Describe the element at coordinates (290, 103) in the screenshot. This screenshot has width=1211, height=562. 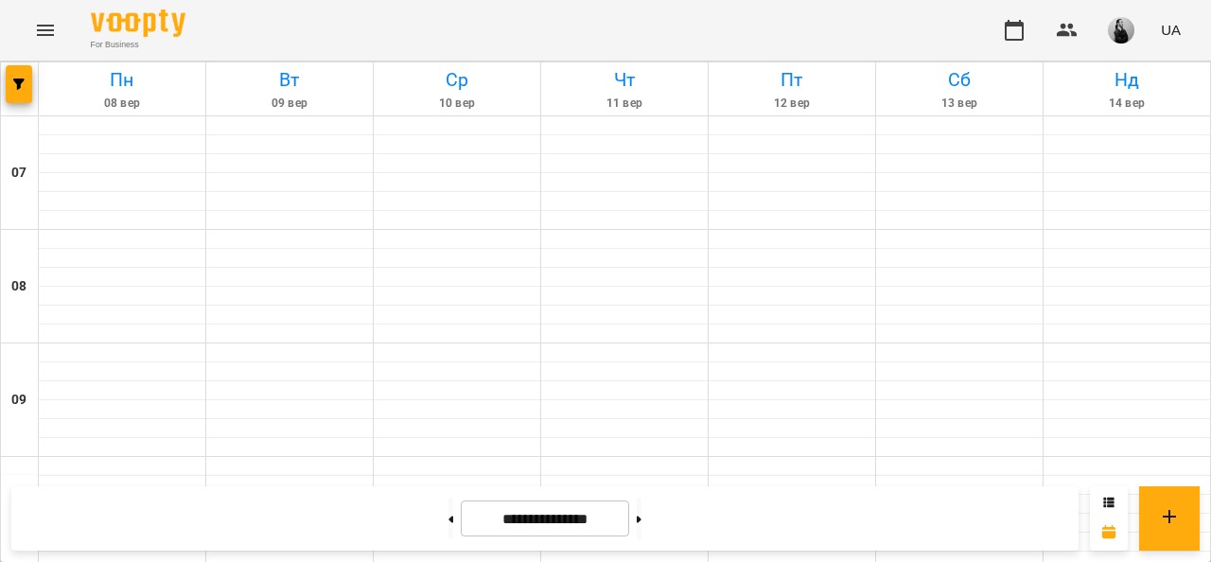
I see `h6: 09 вер` at that location.